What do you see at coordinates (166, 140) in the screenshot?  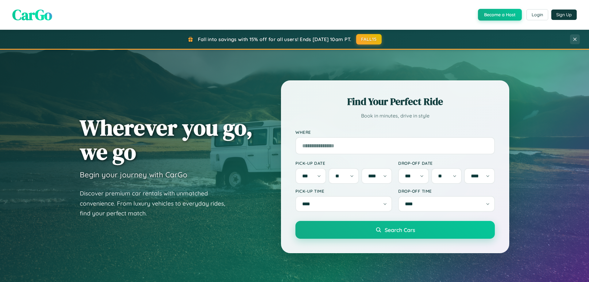 I see `h1: Wherever you go, we go` at bounding box center [166, 140].